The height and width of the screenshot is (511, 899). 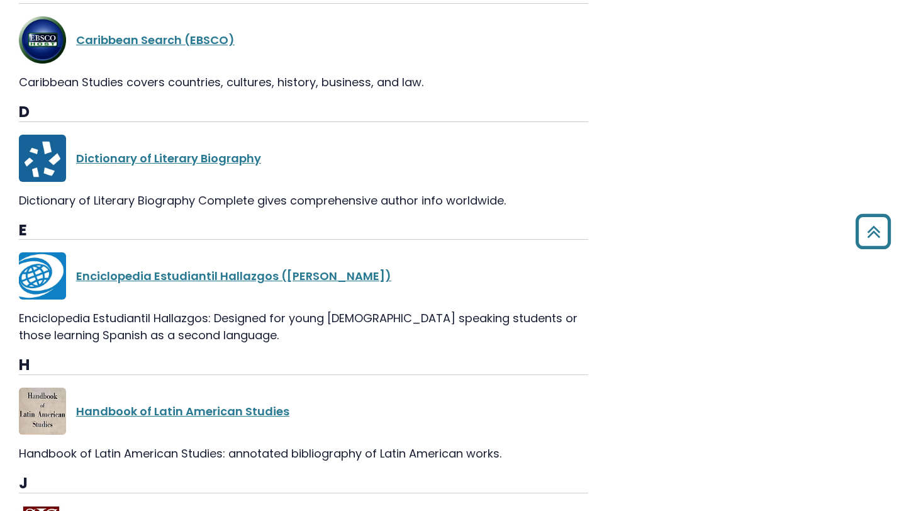 What do you see at coordinates (303, 366) in the screenshot?
I see `h3: H` at bounding box center [303, 366].